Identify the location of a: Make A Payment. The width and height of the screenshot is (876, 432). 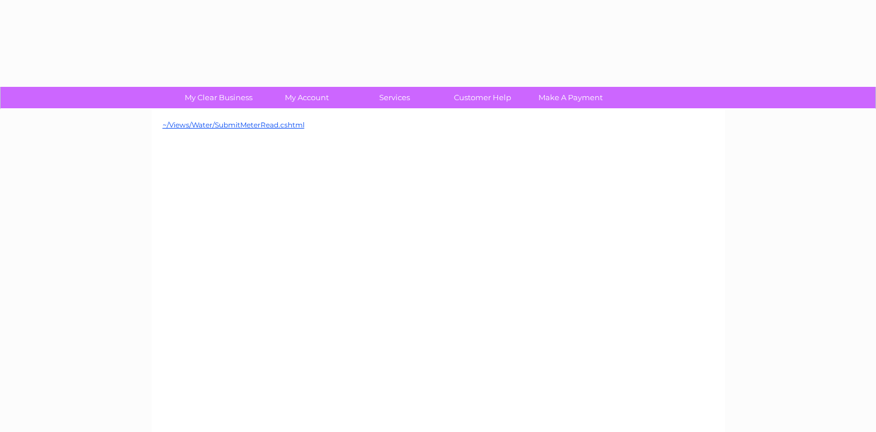
(570, 97).